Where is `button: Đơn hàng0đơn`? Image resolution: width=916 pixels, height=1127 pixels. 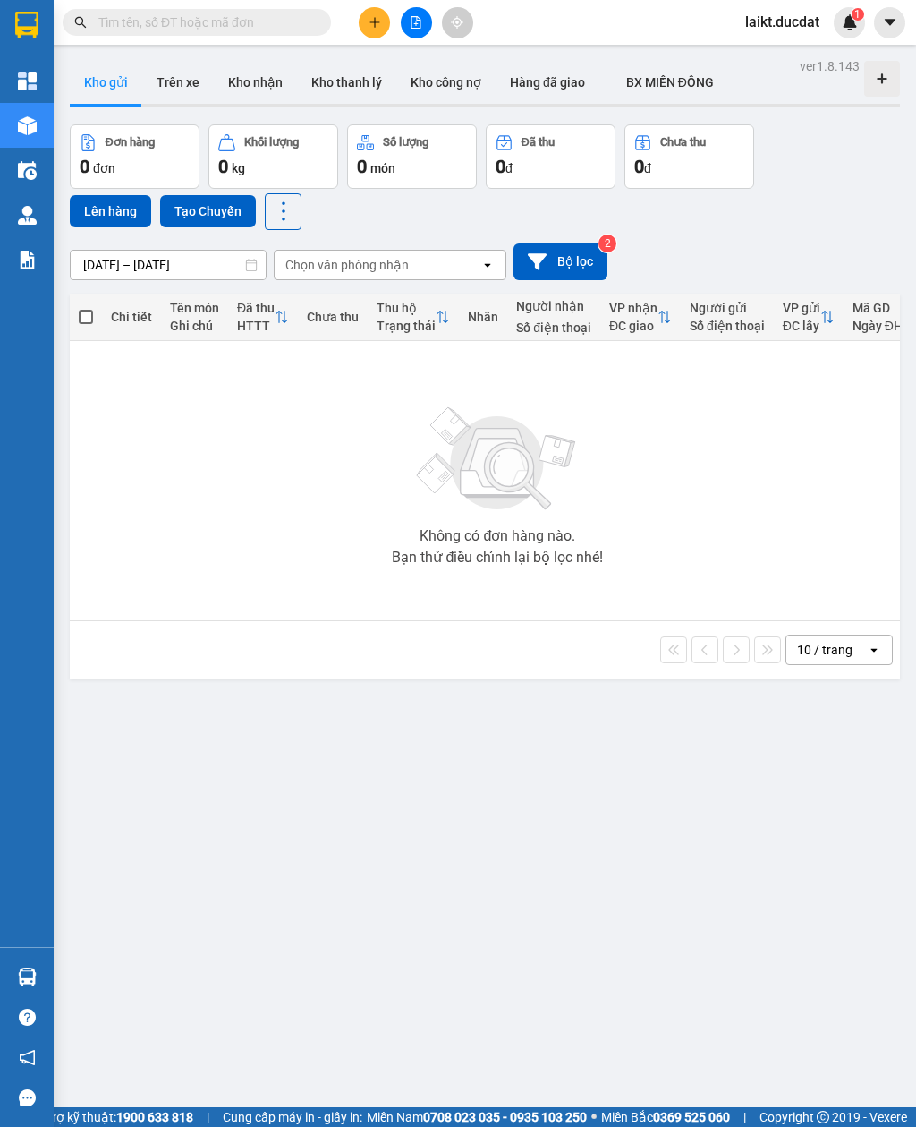
button: Đơn hàng0đơn is located at coordinates (134, 157).